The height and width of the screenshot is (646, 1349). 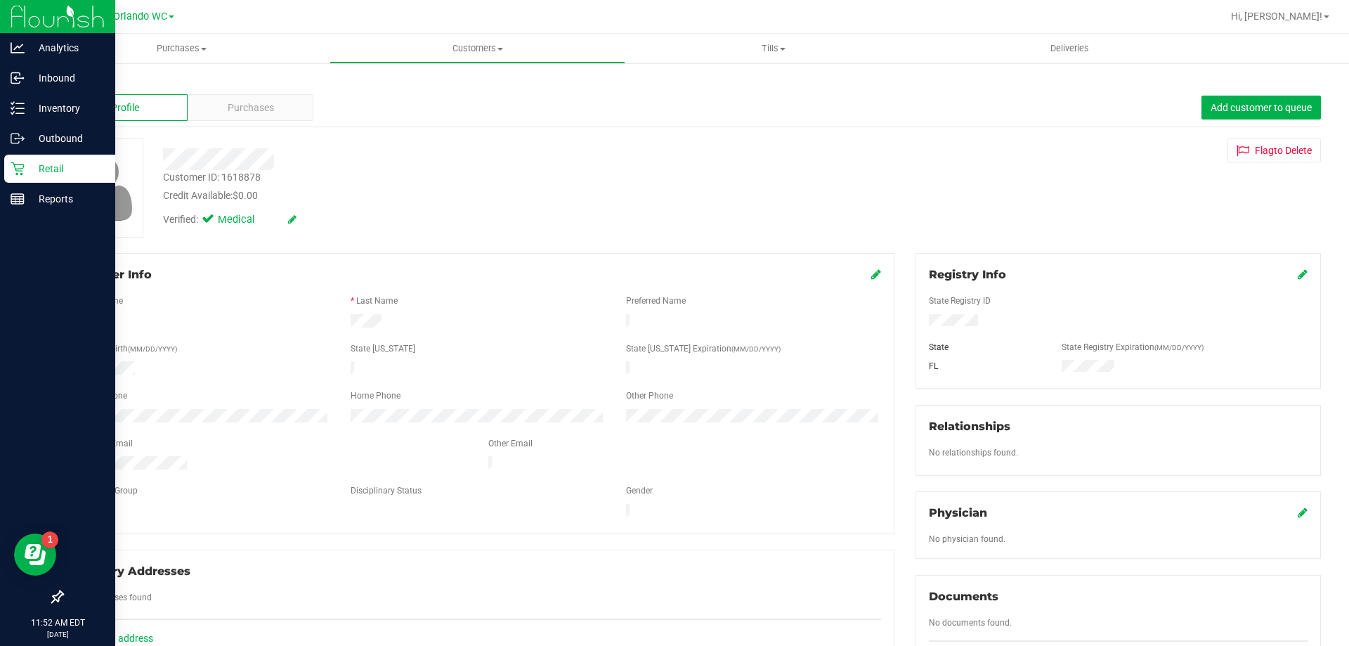 I want to click on span: Medical, so click(x=246, y=220).